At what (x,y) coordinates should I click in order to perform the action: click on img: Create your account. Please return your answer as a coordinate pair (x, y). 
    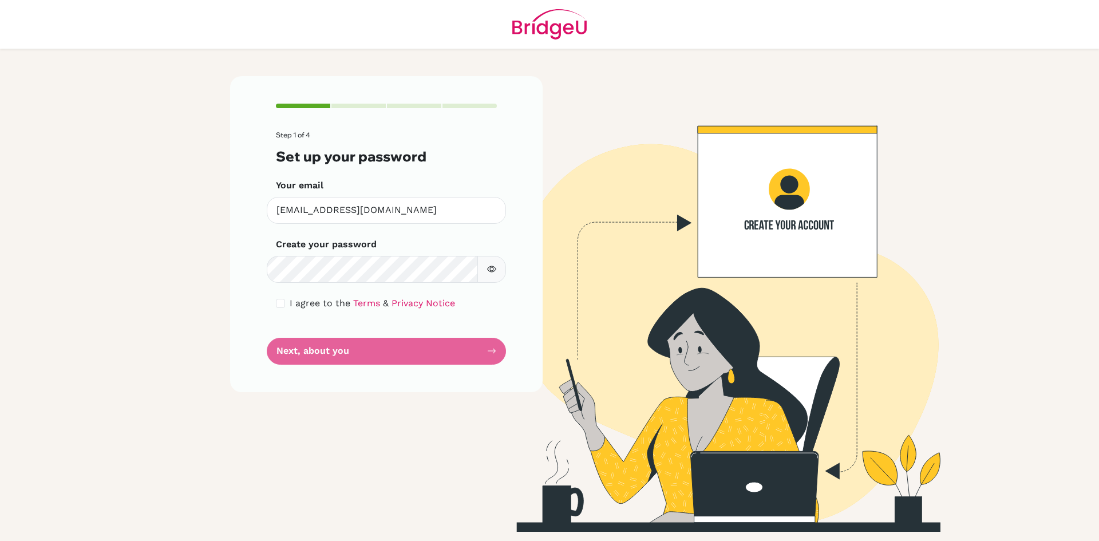
    Looking at the image, I should click on (712, 304).